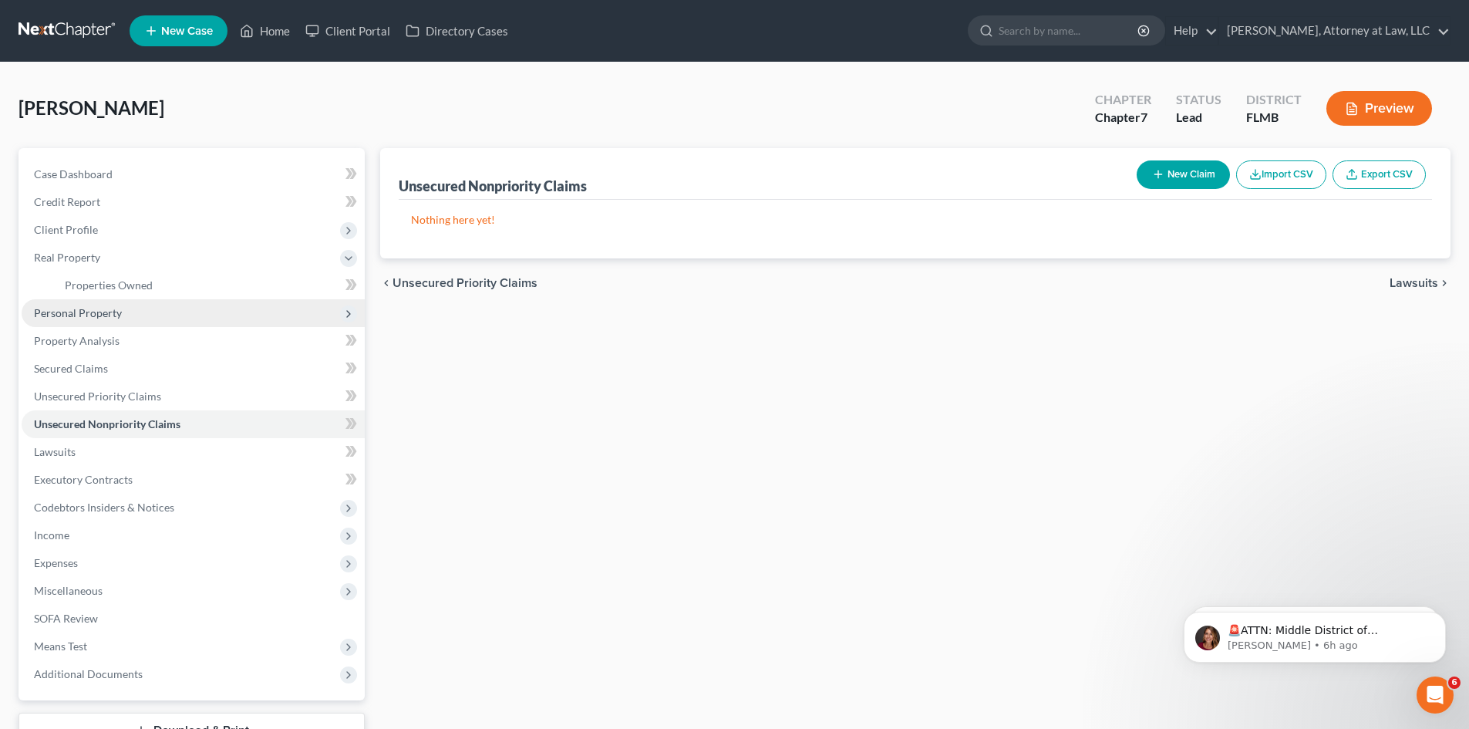  What do you see at coordinates (193, 202) in the screenshot?
I see `a: Credit Report` at bounding box center [193, 202].